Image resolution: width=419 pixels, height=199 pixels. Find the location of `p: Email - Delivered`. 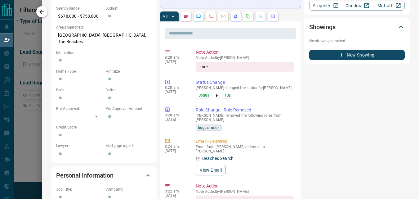

p: Email - Delivered is located at coordinates (245, 141).